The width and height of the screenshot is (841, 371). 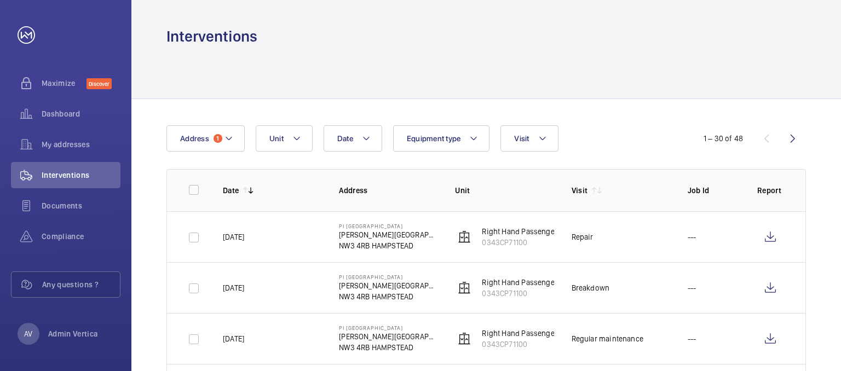 What do you see at coordinates (99, 84) in the screenshot?
I see `span: Discover` at bounding box center [99, 84].